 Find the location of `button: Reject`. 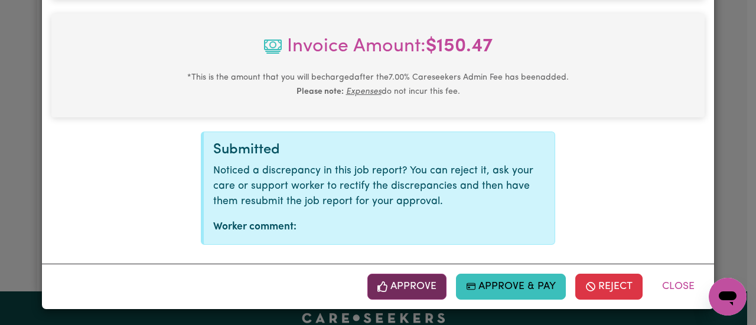

button: Reject is located at coordinates (609, 287).